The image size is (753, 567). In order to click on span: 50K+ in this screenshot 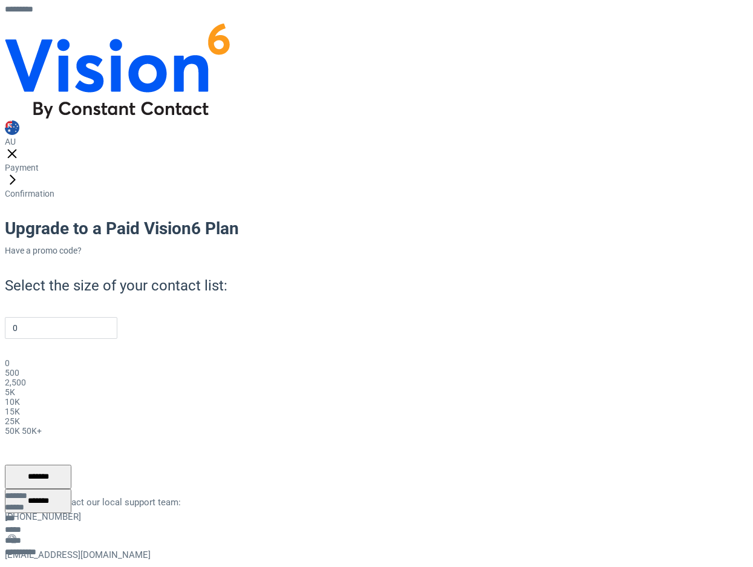, I will do `click(31, 431)`.